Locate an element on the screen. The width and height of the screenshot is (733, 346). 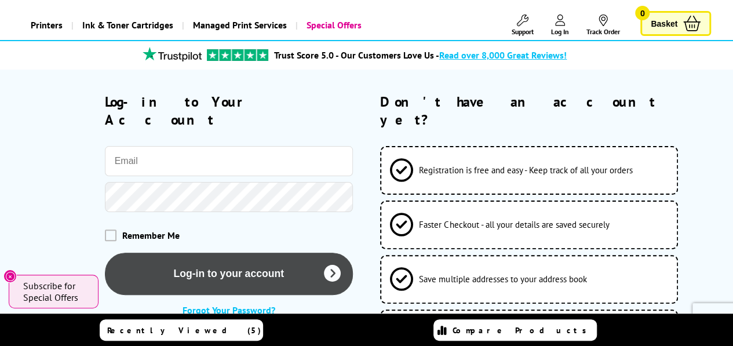
a: Track Order is located at coordinates (603, 25).